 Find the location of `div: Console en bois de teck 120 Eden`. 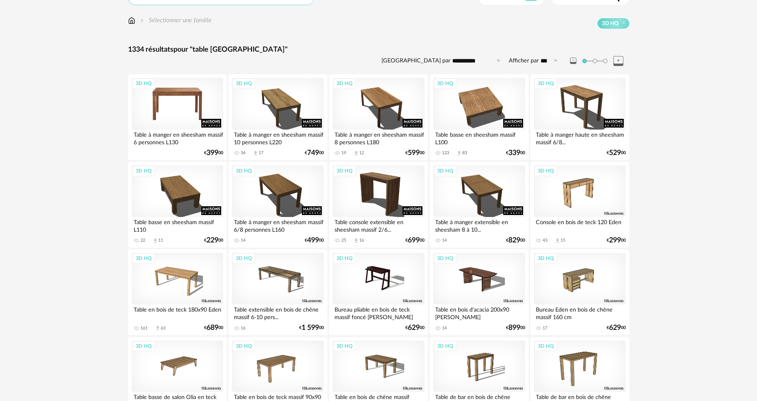

div: Console en bois de teck 120 Eden is located at coordinates (579, 225).